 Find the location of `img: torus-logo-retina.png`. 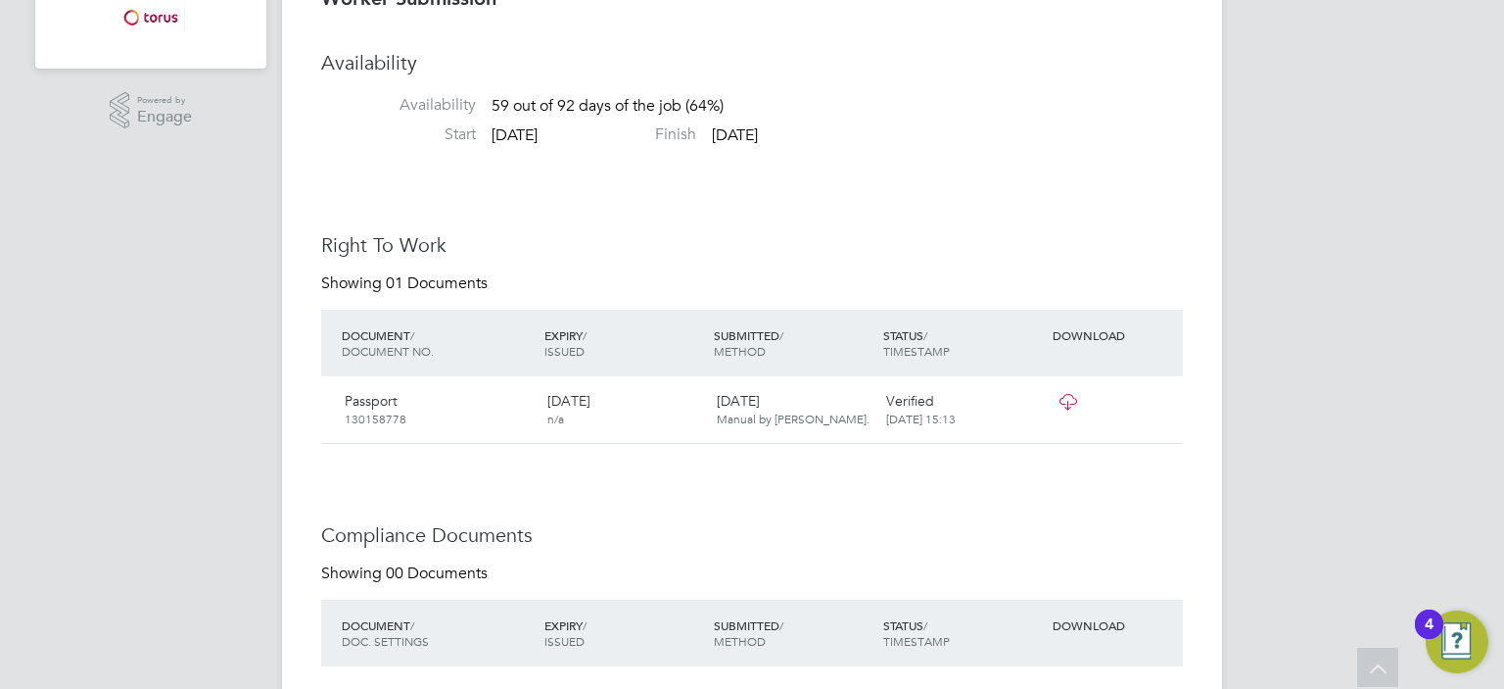

img: torus-logo-retina.png is located at coordinates (151, 18).